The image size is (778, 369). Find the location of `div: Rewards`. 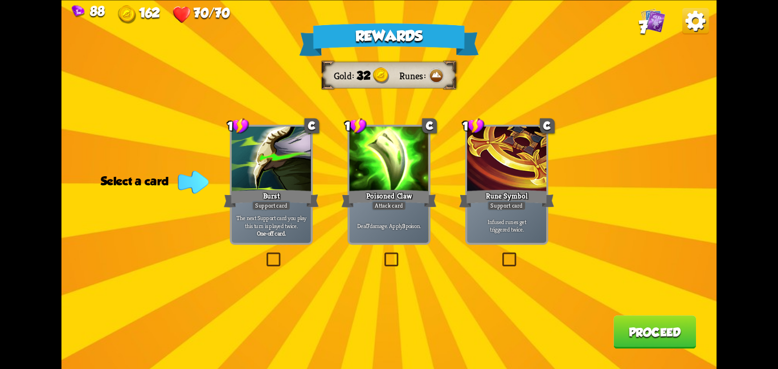

div: Rewards is located at coordinates (389, 39).